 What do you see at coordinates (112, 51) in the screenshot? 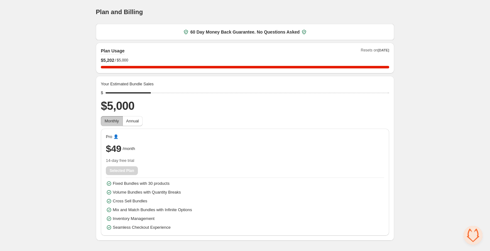
I see `h2: Plan Usage` at bounding box center [112, 51].